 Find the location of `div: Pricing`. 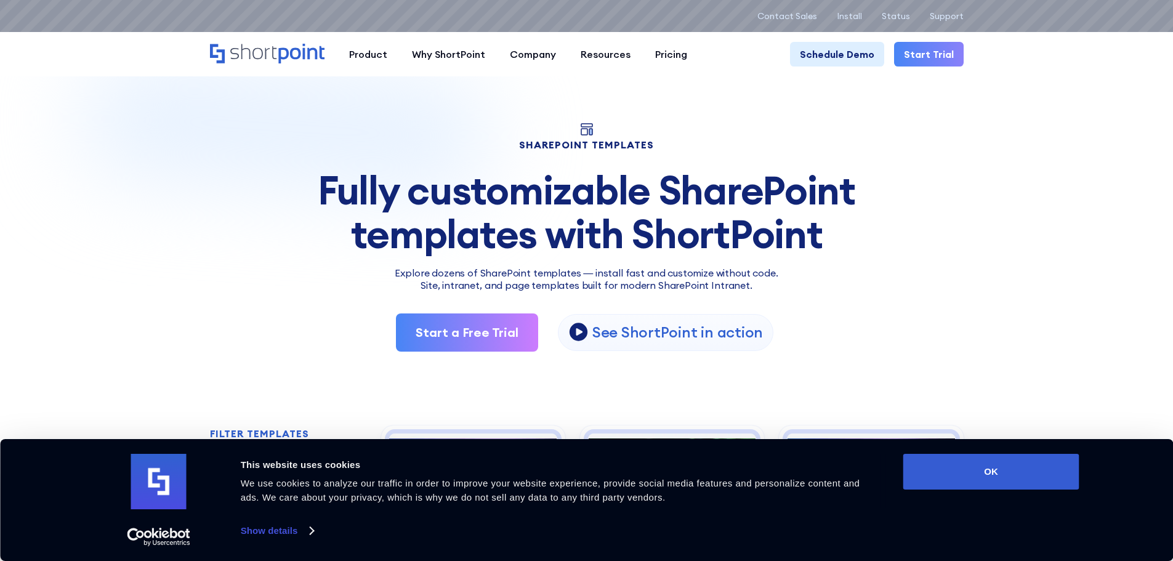

div: Pricing is located at coordinates (671, 54).